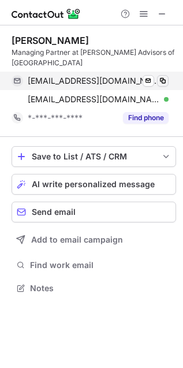 This screenshot has width=183, height=368. What do you see at coordinates (94, 265) in the screenshot?
I see `button: Find work email` at bounding box center [94, 265].